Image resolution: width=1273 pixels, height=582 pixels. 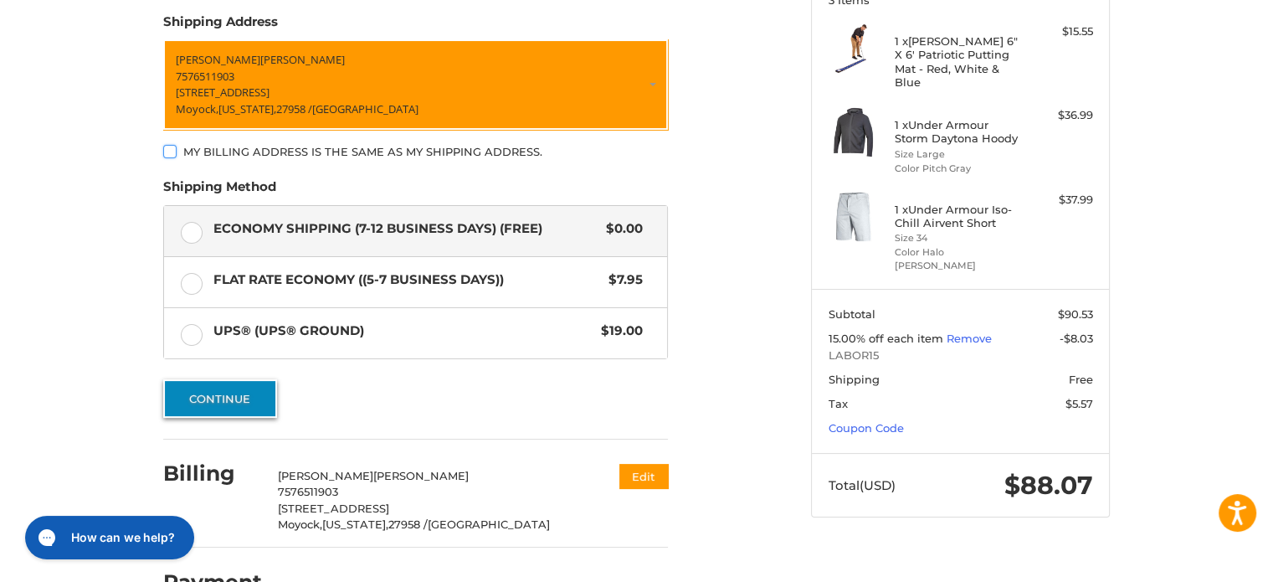 What do you see at coordinates (415, 152) in the screenshot?
I see `label: My billing address is the same as my shipping address.` at bounding box center [415, 152].